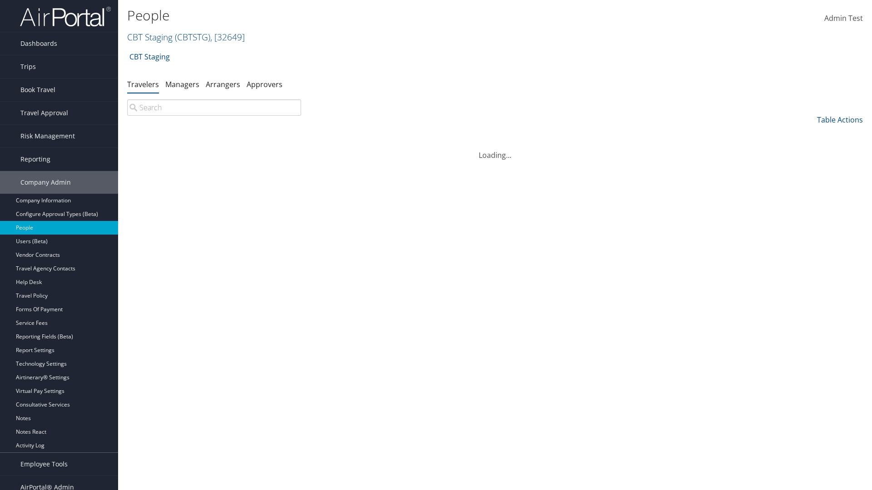 The image size is (872, 490). What do you see at coordinates (843, 19) in the screenshot?
I see `a: Admin Test` at bounding box center [843, 19].